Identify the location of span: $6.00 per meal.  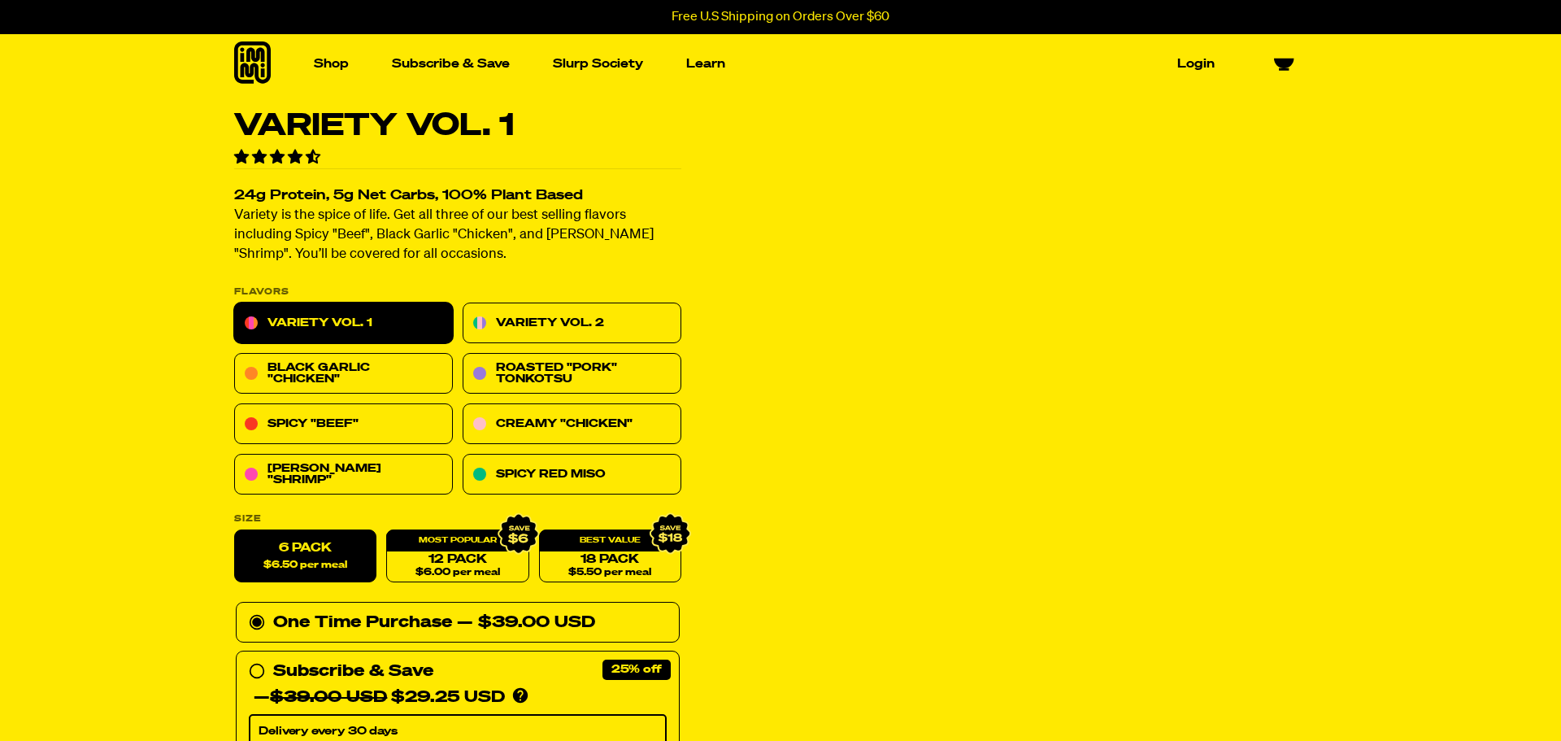
(458, 572).